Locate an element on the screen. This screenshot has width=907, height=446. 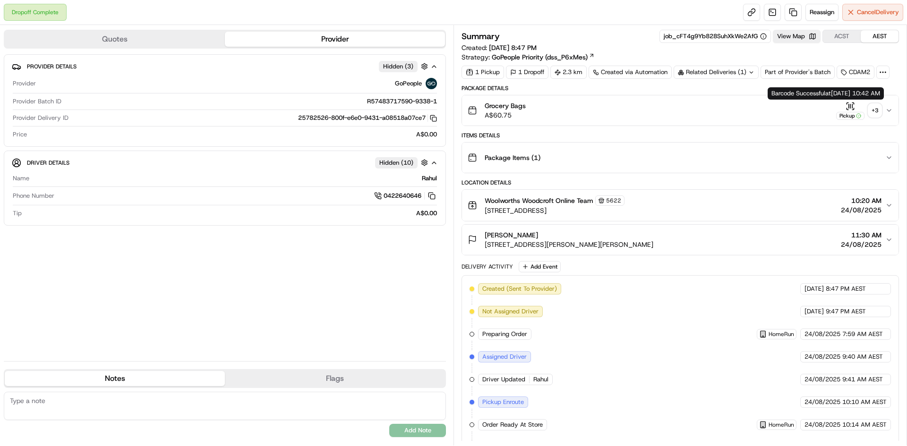
span: Grocery Bags is located at coordinates (505, 106).